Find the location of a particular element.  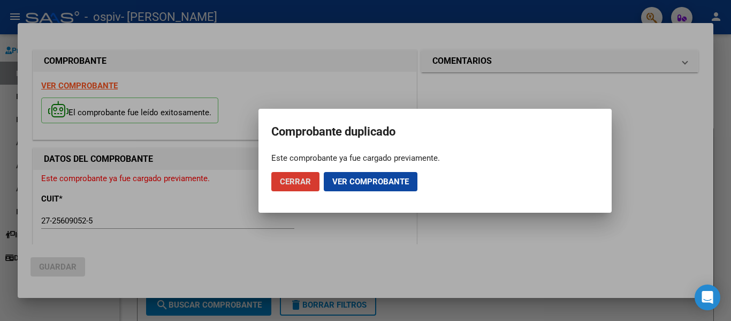

div: Este comprobante ya fue cargado previamente. is located at coordinates (435, 158).